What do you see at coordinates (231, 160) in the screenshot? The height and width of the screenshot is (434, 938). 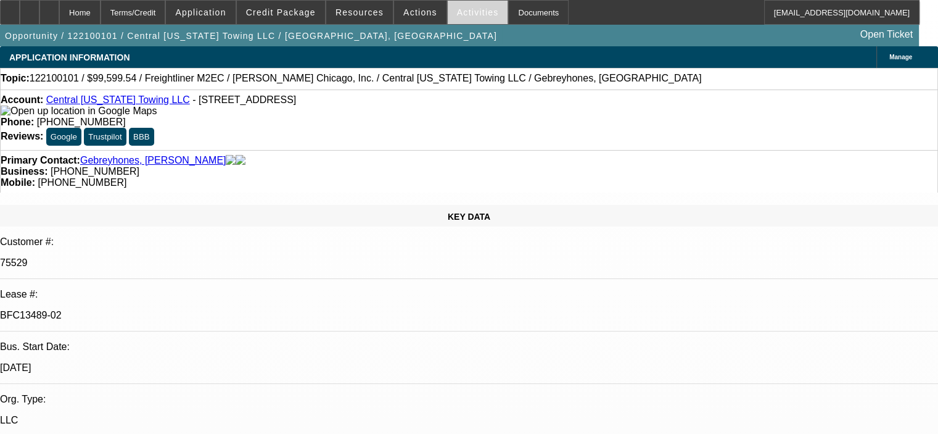 I see `img: facebook-icon.png` at bounding box center [231, 160].